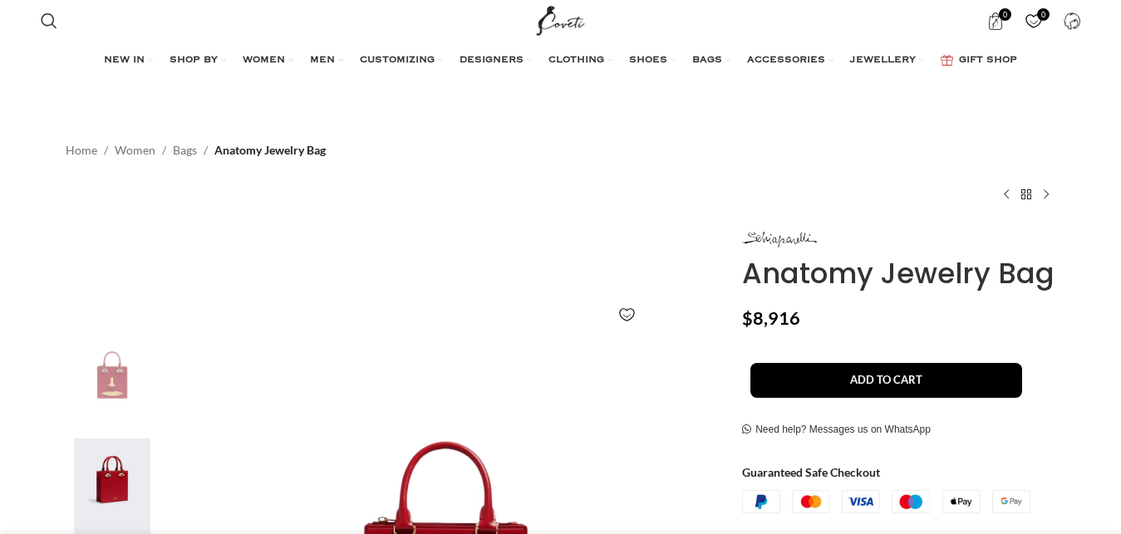  I want to click on a: WOMEN, so click(268, 61).